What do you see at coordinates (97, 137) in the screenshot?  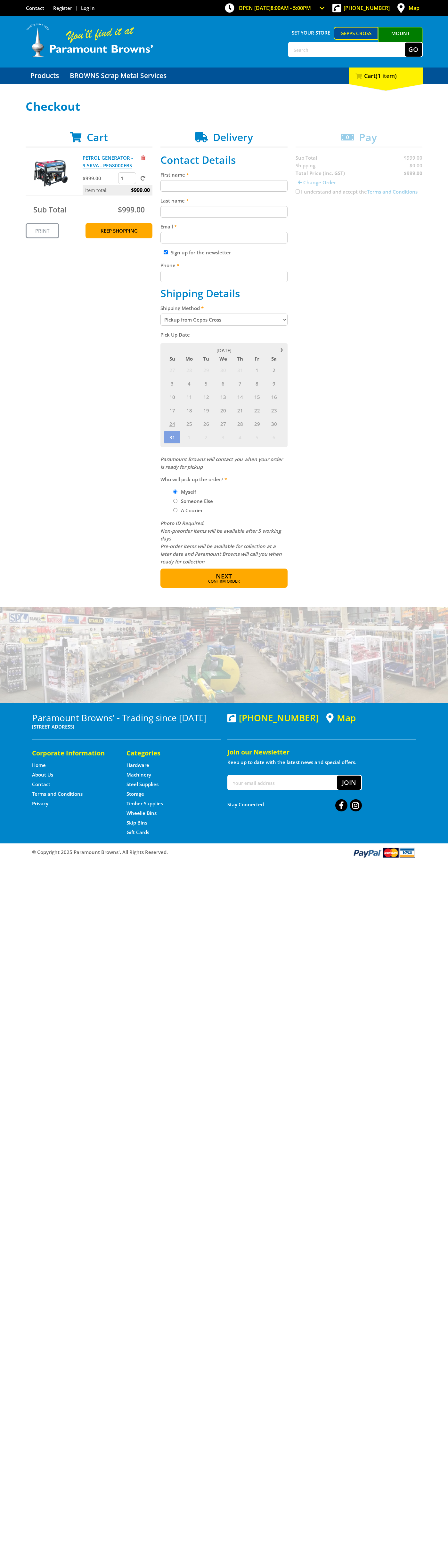 I see `span: Cart` at bounding box center [97, 137].